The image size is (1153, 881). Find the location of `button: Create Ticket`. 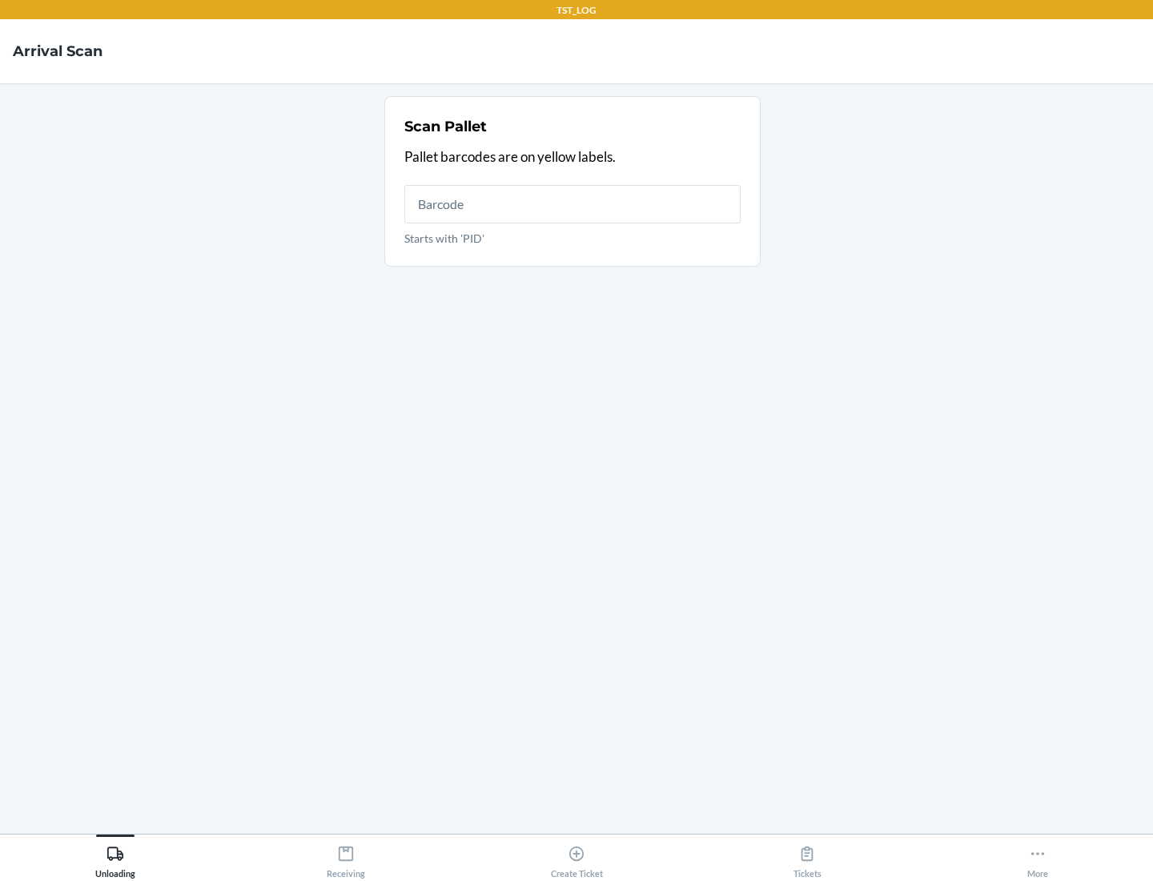

button: Create Ticket is located at coordinates (577, 856).